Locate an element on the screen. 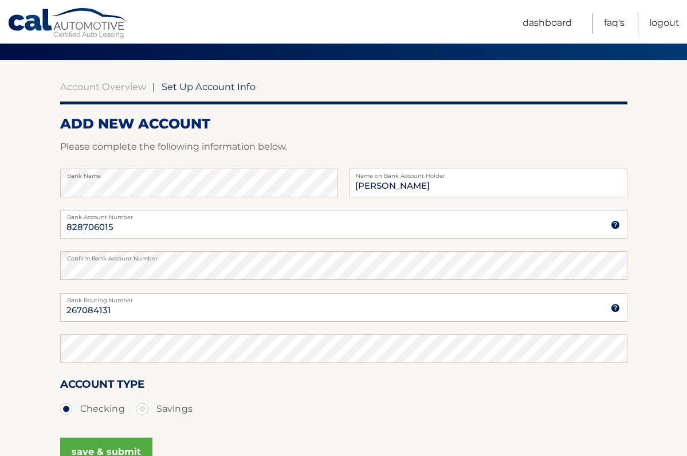  a: FAQ's is located at coordinates (614, 23).